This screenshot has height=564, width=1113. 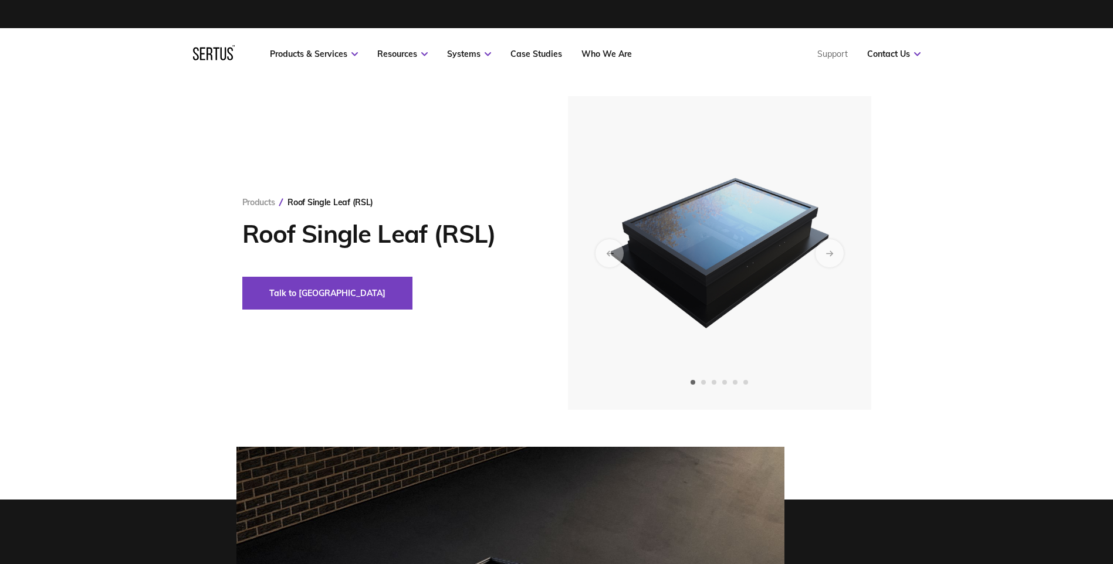 What do you see at coordinates (893, 54) in the screenshot?
I see `a: Contact Us` at bounding box center [893, 54].